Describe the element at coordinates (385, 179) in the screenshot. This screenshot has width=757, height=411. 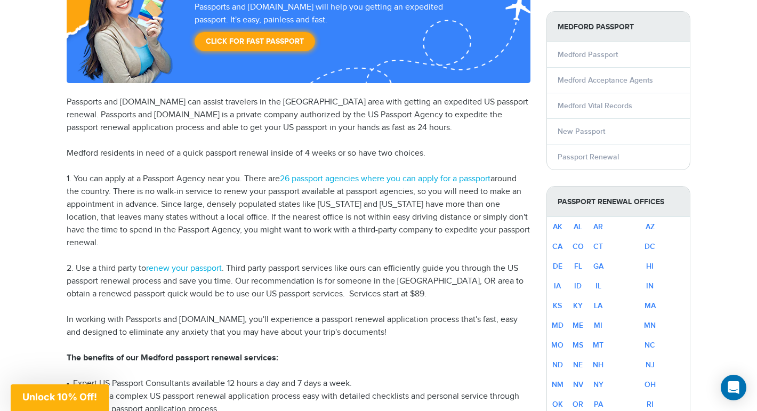
I see `a: 26 passport agencies where you can apply for a passport` at that location.